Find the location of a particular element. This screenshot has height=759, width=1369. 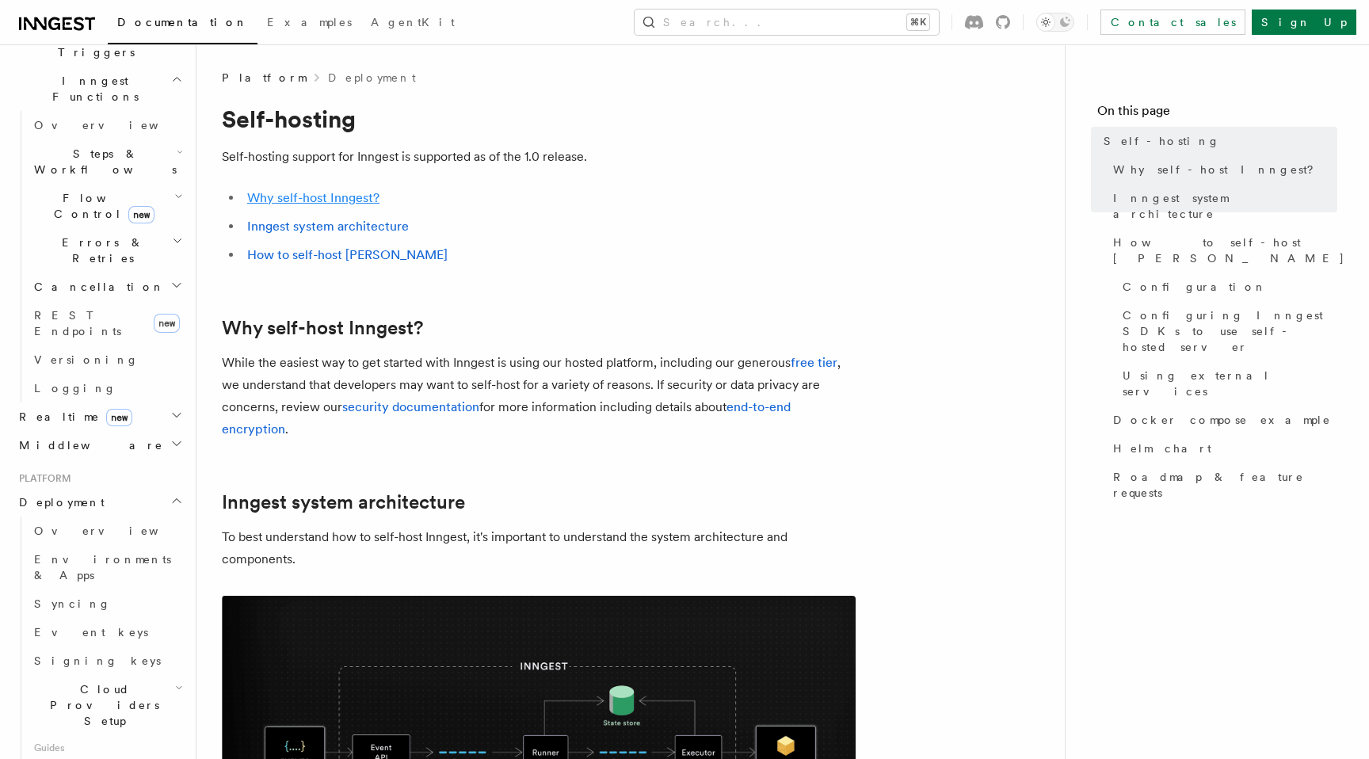

a: Deployment is located at coordinates (372, 78).